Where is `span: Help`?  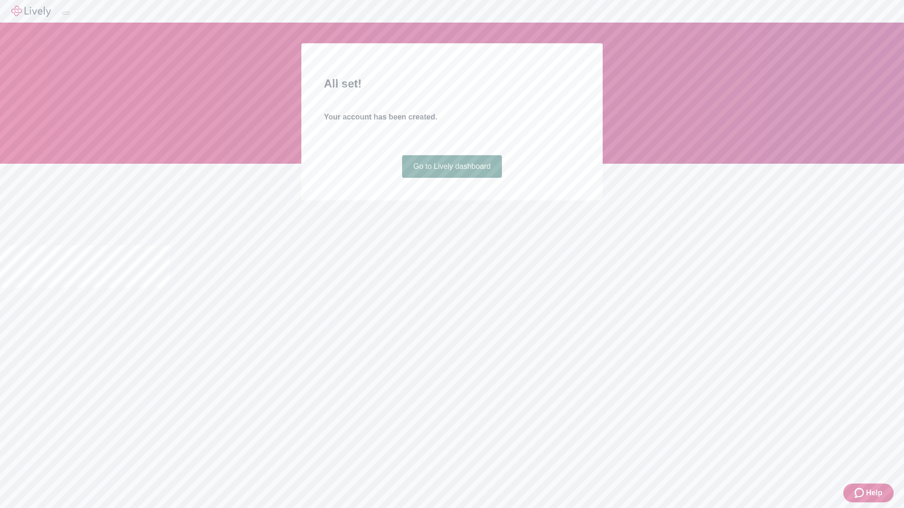 span: Help is located at coordinates (873, 493).